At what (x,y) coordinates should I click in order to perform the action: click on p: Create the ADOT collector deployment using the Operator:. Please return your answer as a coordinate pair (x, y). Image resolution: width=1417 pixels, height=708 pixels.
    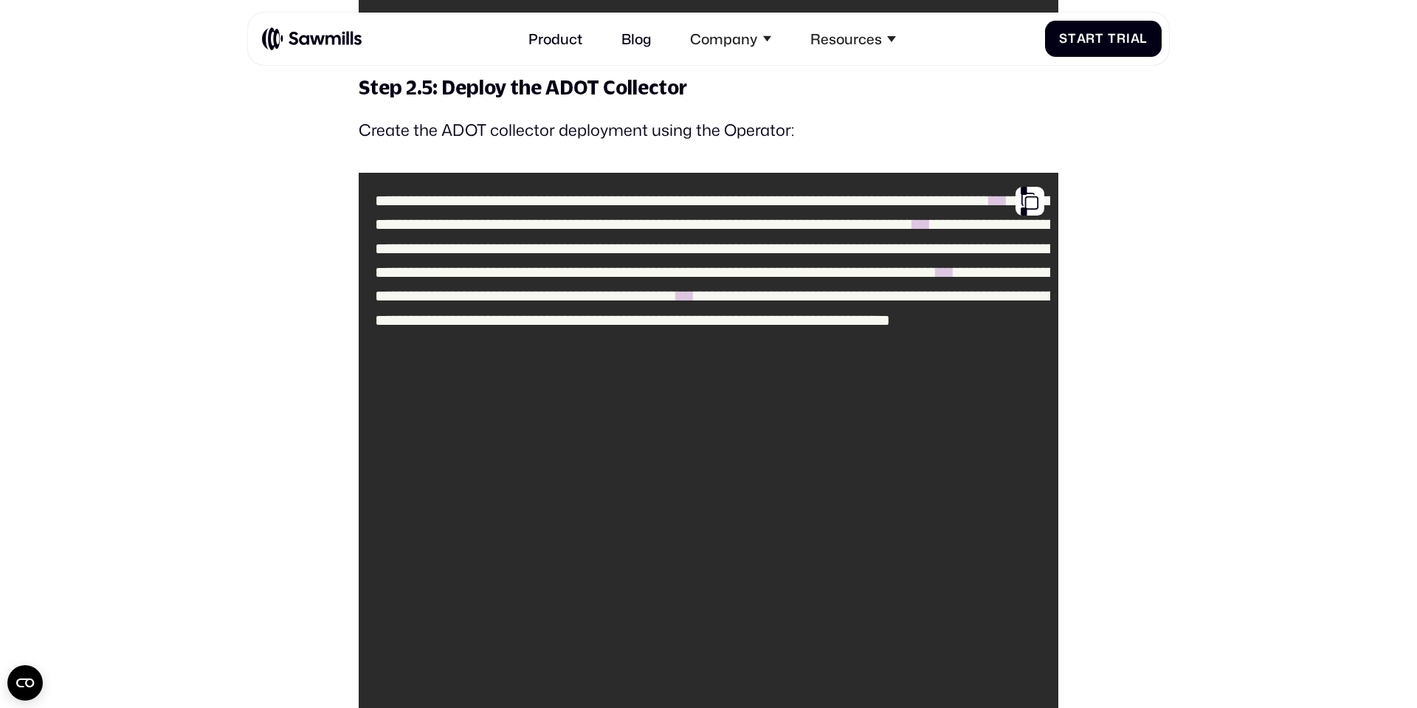
    Looking at the image, I should click on (708, 130).